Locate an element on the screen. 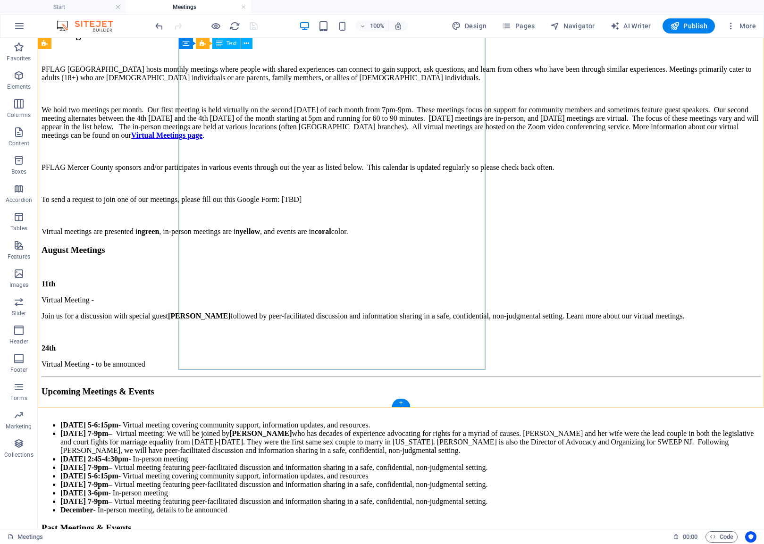  p: Content is located at coordinates (19, 143).